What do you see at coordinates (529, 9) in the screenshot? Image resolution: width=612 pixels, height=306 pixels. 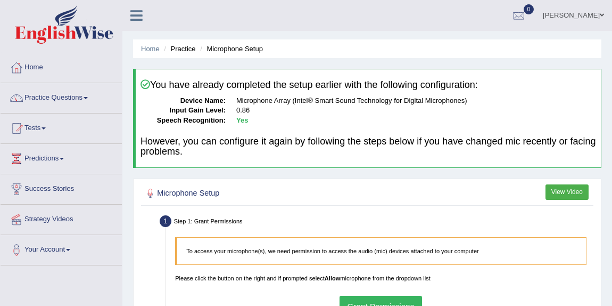 I see `span: 0` at bounding box center [529, 9].